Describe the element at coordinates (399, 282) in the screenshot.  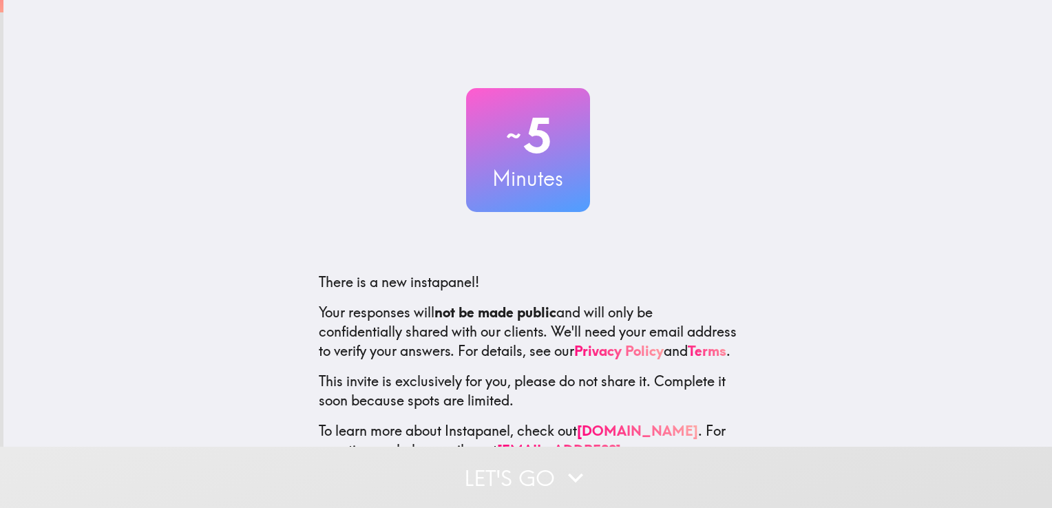
I see `span: There is a new instapanel!` at that location.